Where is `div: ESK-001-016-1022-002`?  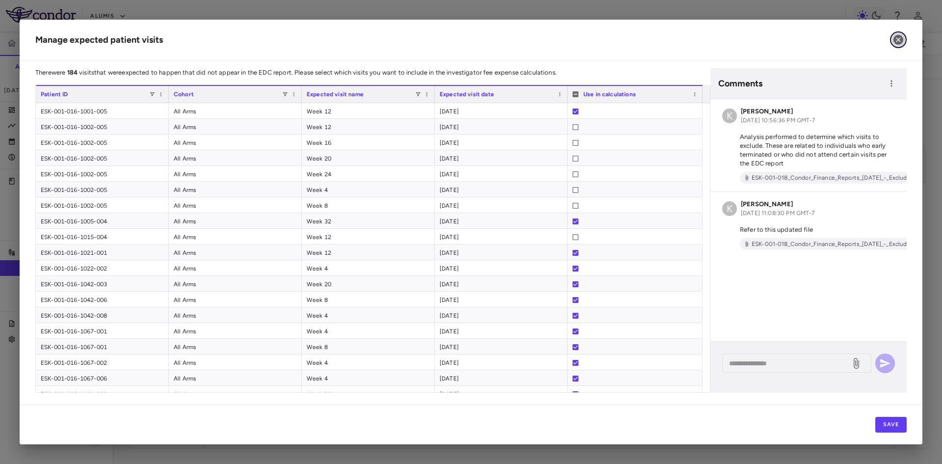 div: ESK-001-016-1022-002 is located at coordinates (102, 268).